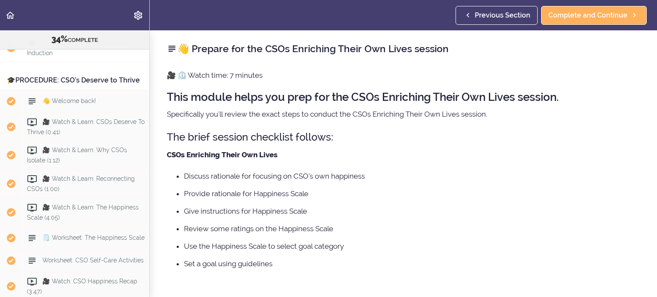  I want to click on li: Discuss rationale for focusing on CSO’s own happiness, so click(412, 176).